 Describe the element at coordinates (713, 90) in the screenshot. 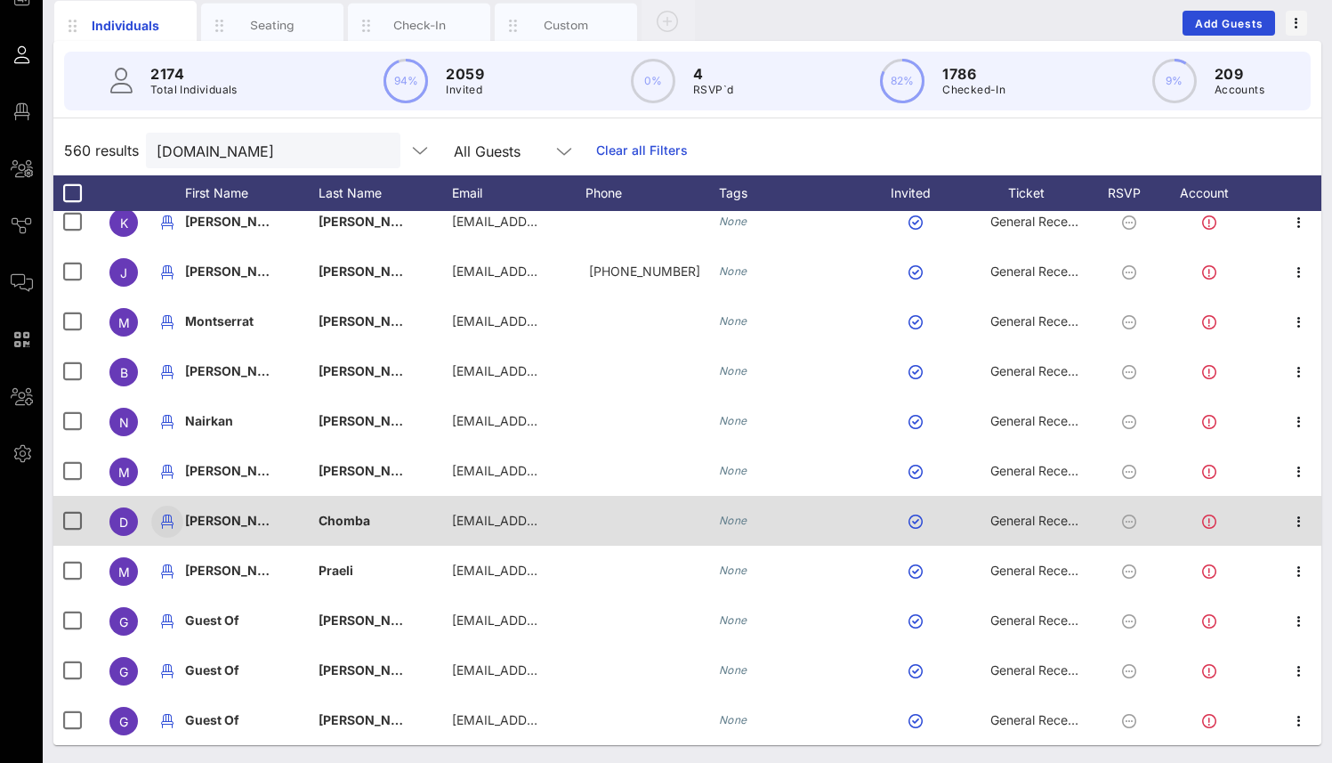

I see `p: RSVP`d` at that location.